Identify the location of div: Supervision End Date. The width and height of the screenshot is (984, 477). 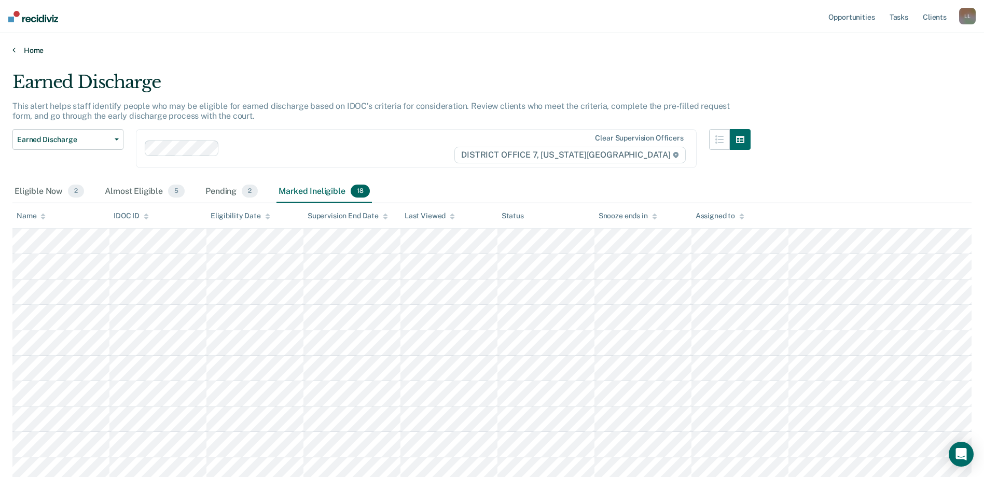
(347, 216).